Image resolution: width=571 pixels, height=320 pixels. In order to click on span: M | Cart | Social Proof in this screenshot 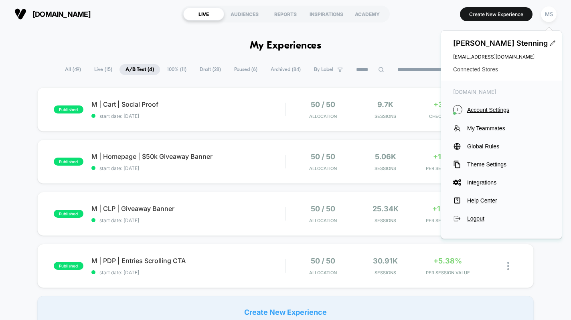, I will do `click(188, 104)`.